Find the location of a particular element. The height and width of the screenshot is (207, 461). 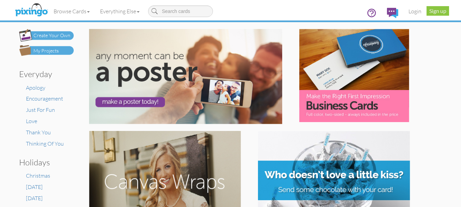

span: Love is located at coordinates (31, 121).